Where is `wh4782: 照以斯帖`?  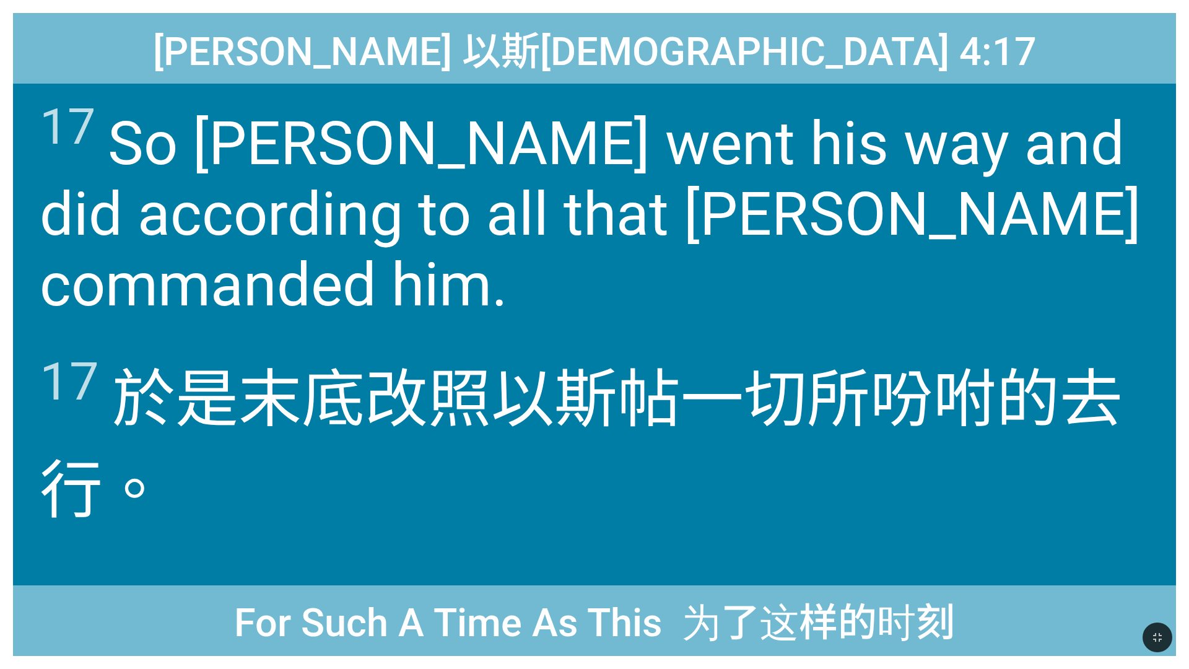
wh4782: 照以斯帖 is located at coordinates (581, 445).